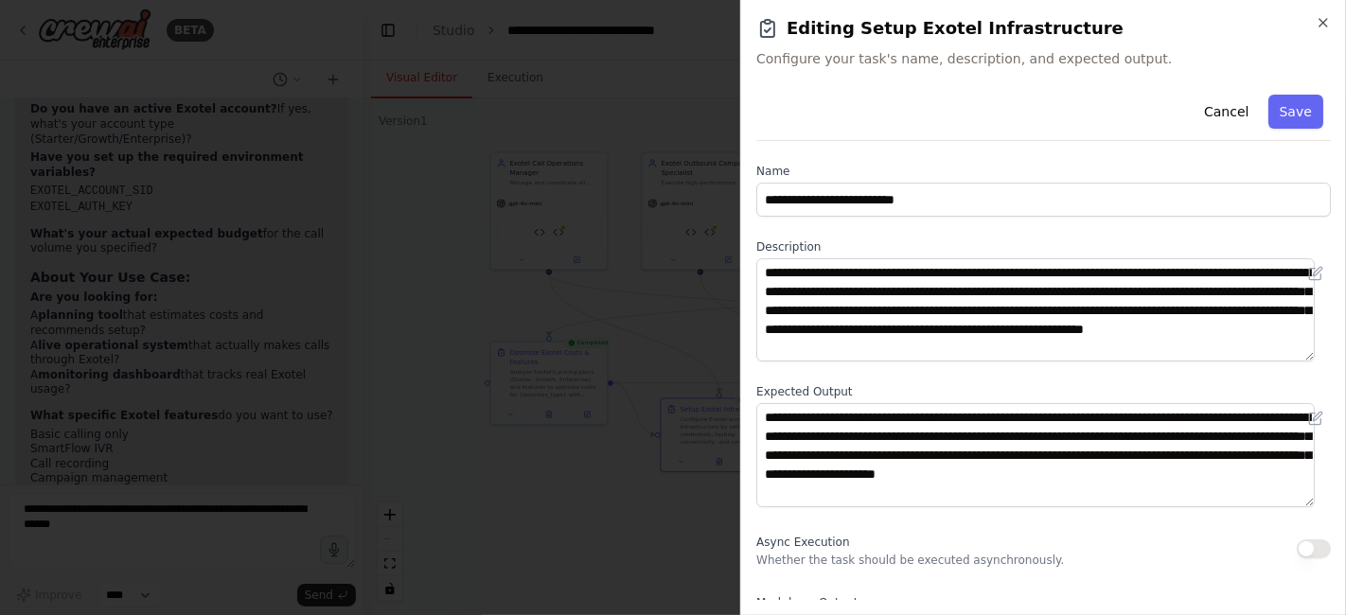  I want to click on label: Expected Output, so click(1043, 392).